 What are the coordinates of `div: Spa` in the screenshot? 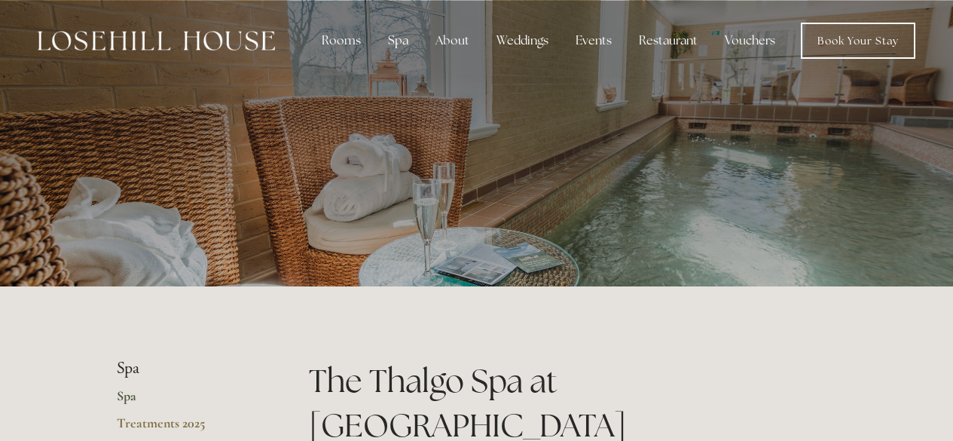 It's located at (398, 41).